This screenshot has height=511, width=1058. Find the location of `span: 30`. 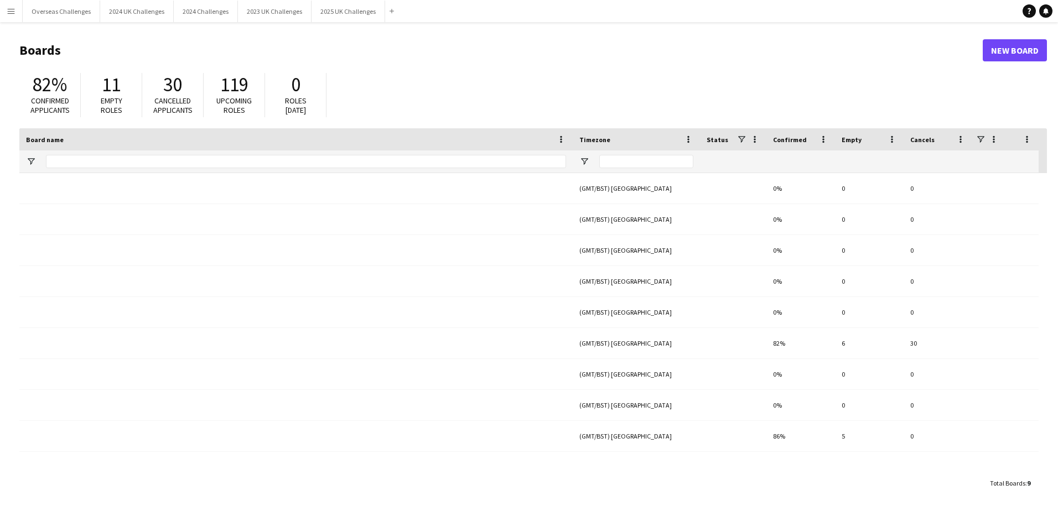

span: 30 is located at coordinates (173, 85).